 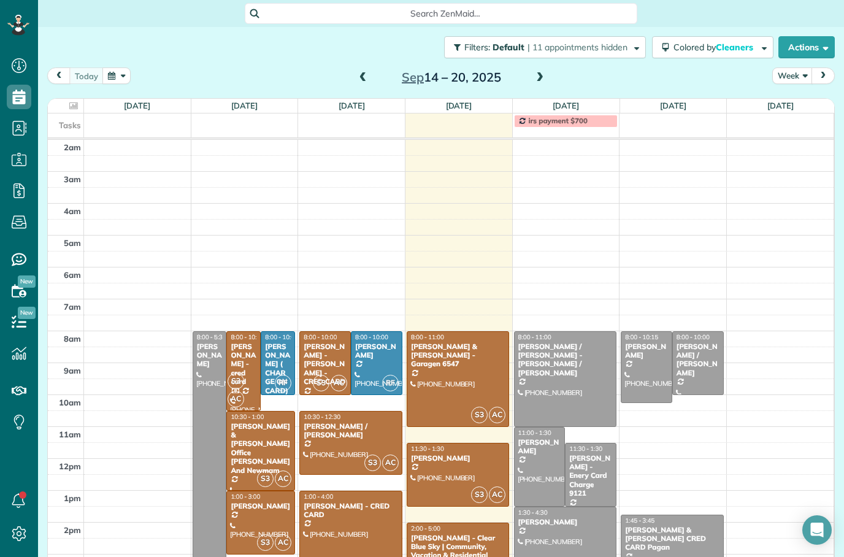 What do you see at coordinates (451, 77) in the screenshot?
I see `h2: 14 – 20, 2025` at bounding box center [451, 77].